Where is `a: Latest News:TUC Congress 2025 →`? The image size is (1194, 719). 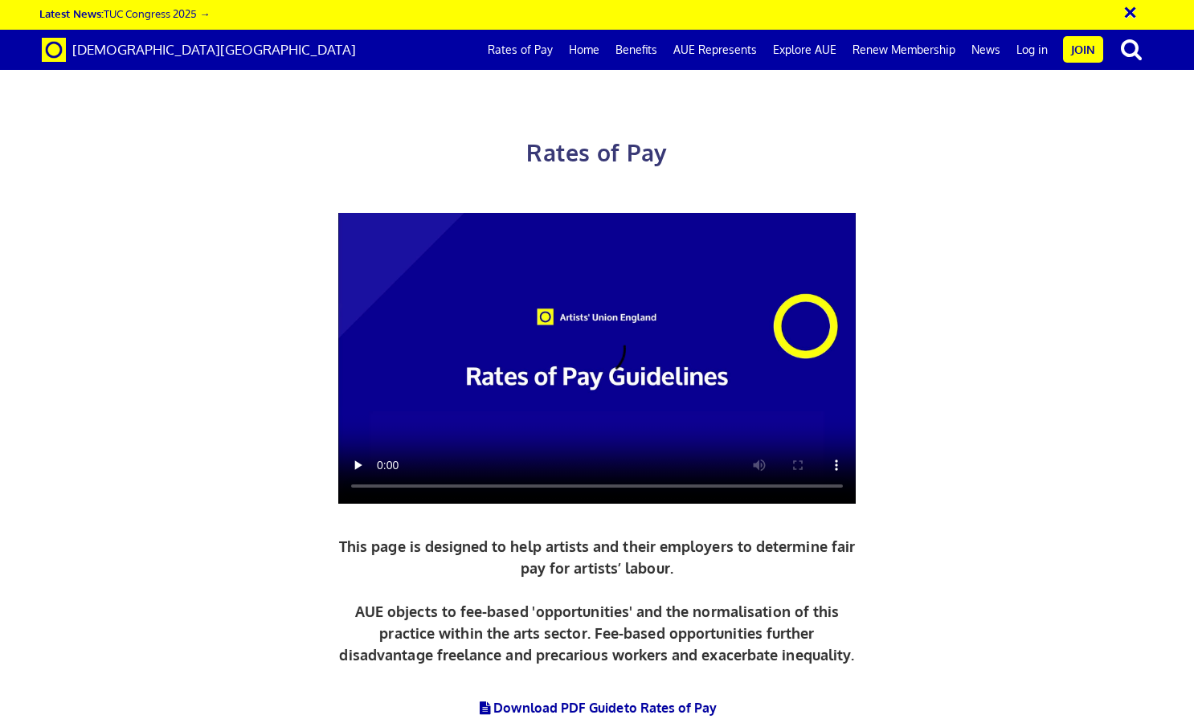 a: Latest News:TUC Congress 2025 → is located at coordinates (125, 13).